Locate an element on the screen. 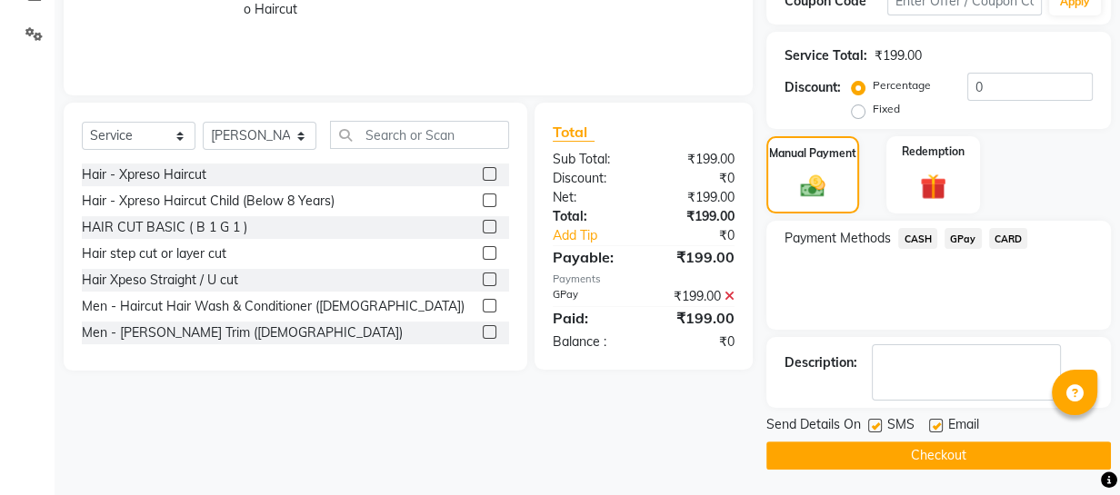  input: Search or Scan is located at coordinates (419, 135).